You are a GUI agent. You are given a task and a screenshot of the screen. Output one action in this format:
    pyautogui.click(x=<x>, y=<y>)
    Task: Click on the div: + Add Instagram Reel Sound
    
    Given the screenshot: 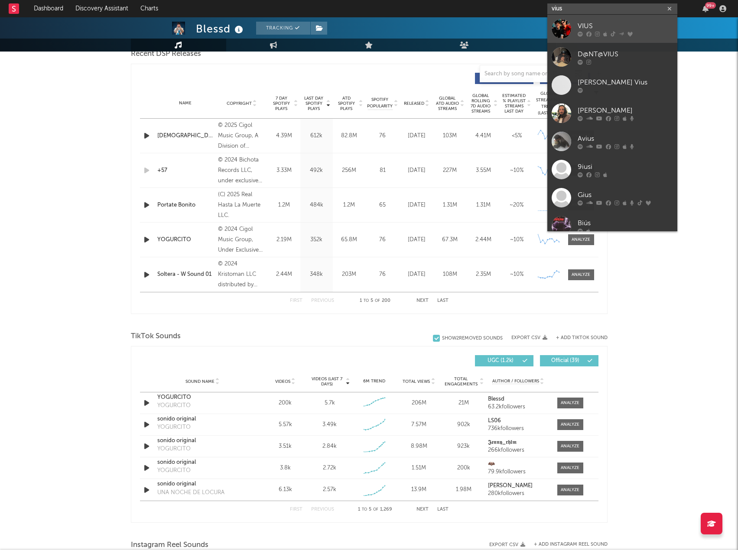 What is the action you would take?
    pyautogui.click(x=566, y=545)
    